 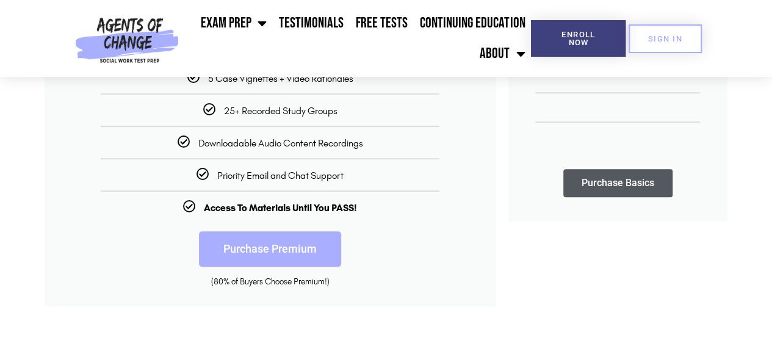 What do you see at coordinates (382, 23) in the screenshot?
I see `a: Free Tests` at bounding box center [382, 23].